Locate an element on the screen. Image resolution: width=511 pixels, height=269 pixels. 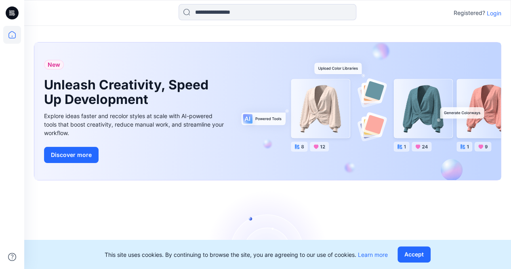
p: Login is located at coordinates (494, 13).